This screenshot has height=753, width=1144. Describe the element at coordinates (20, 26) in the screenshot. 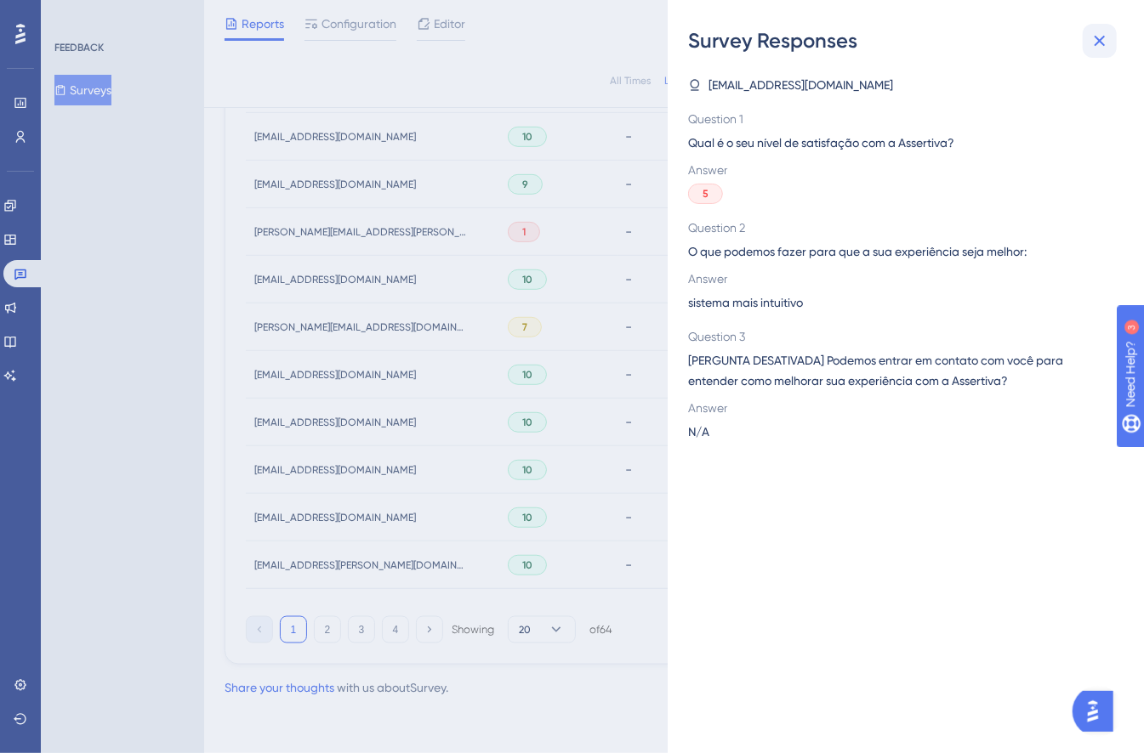

I see `img: launcher-image-alternative-text` at that location.